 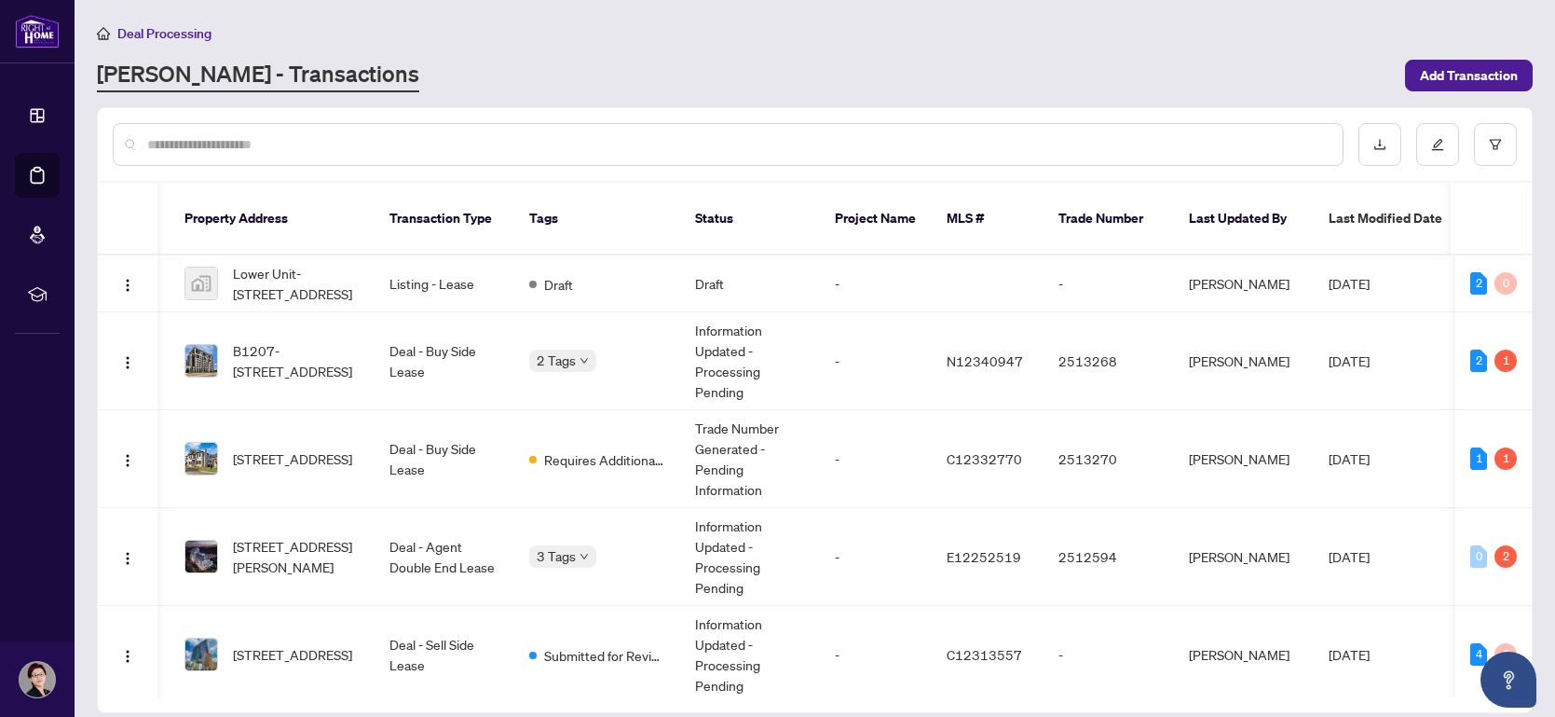 What do you see at coordinates (444, 219) in the screenshot?
I see `th: Transaction Type` at bounding box center [444, 219].